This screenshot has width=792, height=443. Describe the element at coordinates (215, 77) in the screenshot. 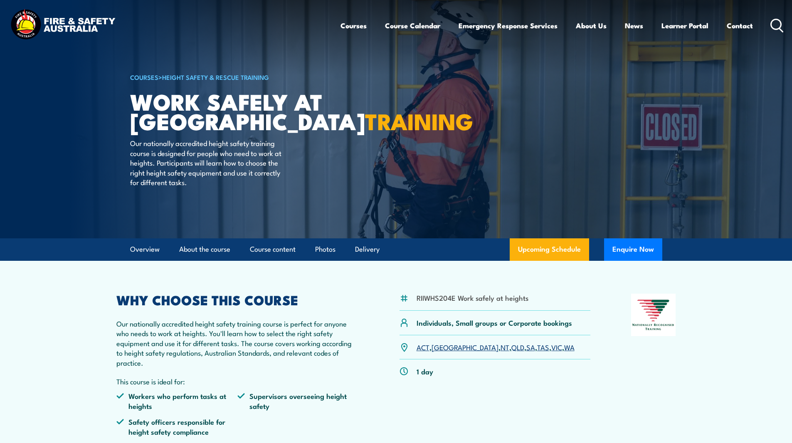

I see `a: Height Safety & Rescue Training` at that location.